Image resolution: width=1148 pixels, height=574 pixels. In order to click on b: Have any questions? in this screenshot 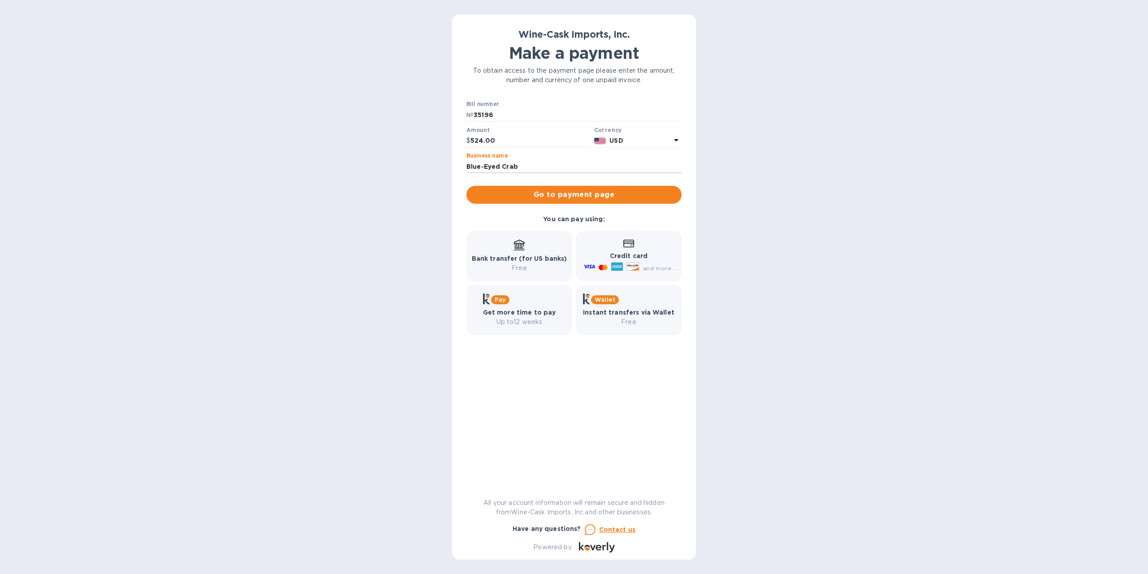, I will do `click(547, 528)`.